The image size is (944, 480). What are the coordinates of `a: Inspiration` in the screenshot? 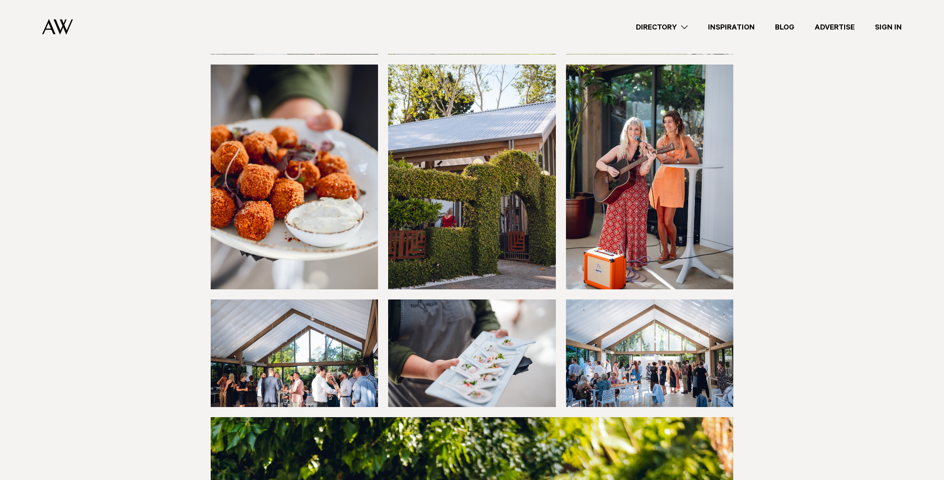 It's located at (731, 27).